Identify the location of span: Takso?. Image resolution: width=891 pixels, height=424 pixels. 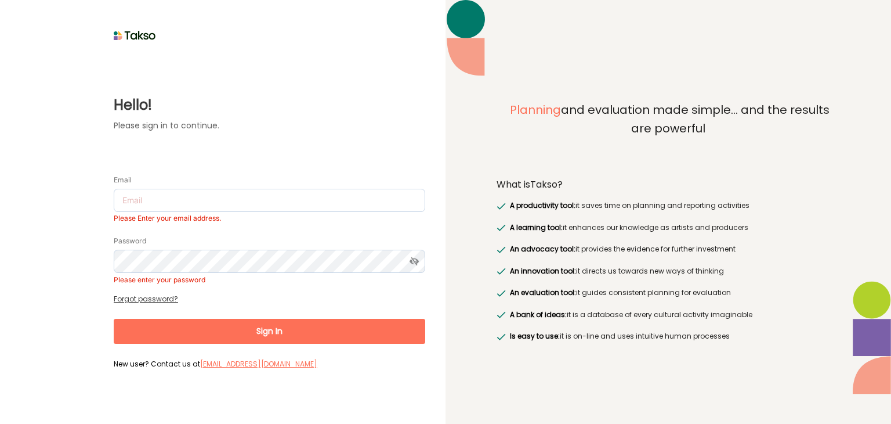
(547, 184).